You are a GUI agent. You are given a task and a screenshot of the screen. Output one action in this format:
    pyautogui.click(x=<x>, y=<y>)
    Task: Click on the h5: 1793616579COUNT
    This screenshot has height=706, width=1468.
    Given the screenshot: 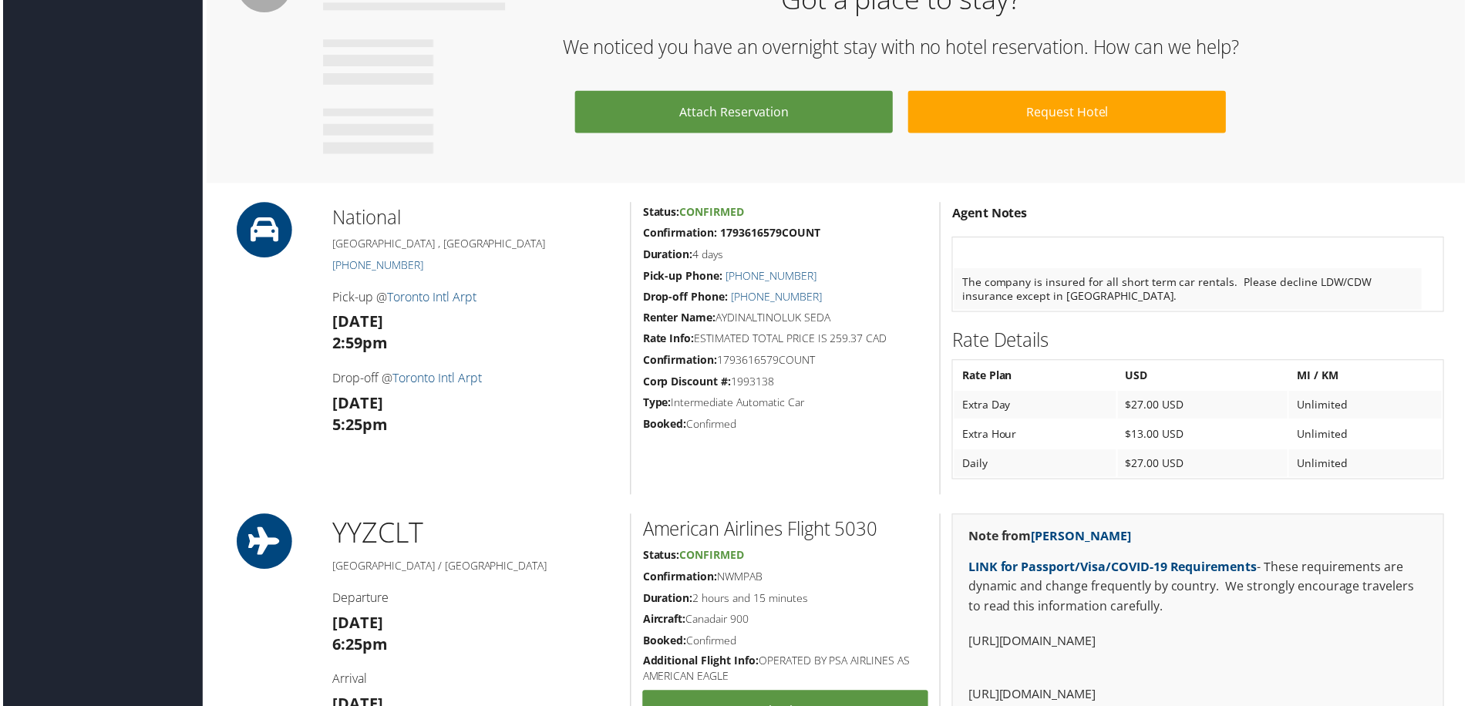 What is the action you would take?
    pyautogui.click(x=785, y=362)
    